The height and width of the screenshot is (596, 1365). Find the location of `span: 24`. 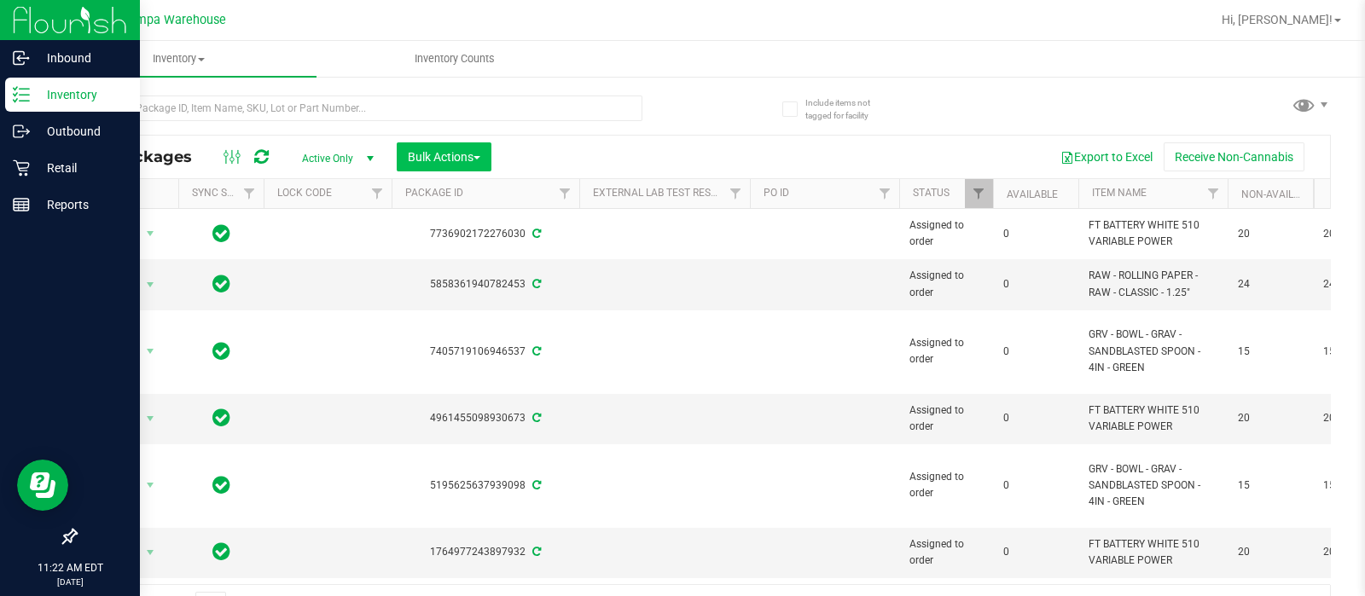

span: 24 is located at coordinates (1270, 284).